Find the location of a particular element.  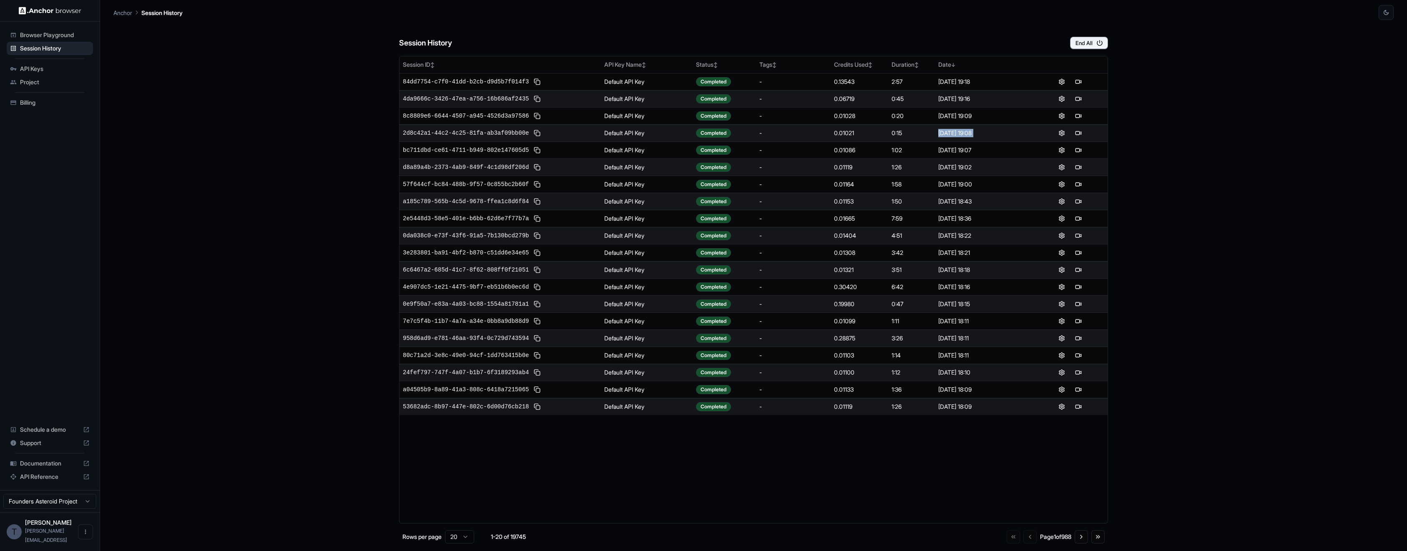

div: 0.01100 is located at coordinates (860, 372).